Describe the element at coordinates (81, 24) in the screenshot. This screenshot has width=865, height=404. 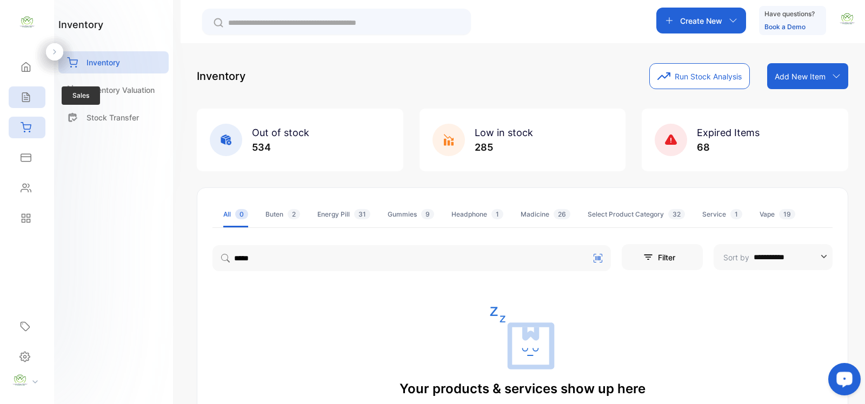
I see `h1: inventory` at that location.